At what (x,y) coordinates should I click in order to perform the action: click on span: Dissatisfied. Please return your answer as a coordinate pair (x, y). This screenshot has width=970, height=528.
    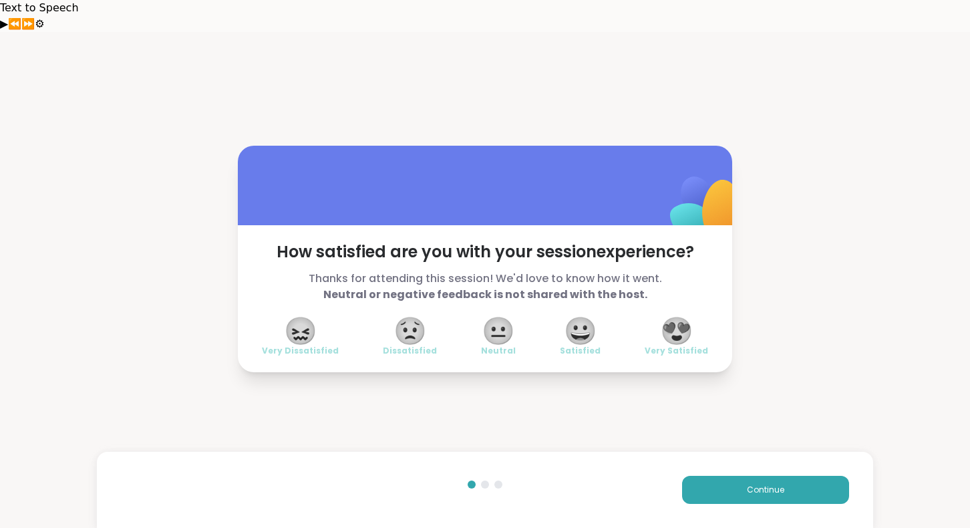
    Looking at the image, I should click on (409, 351).